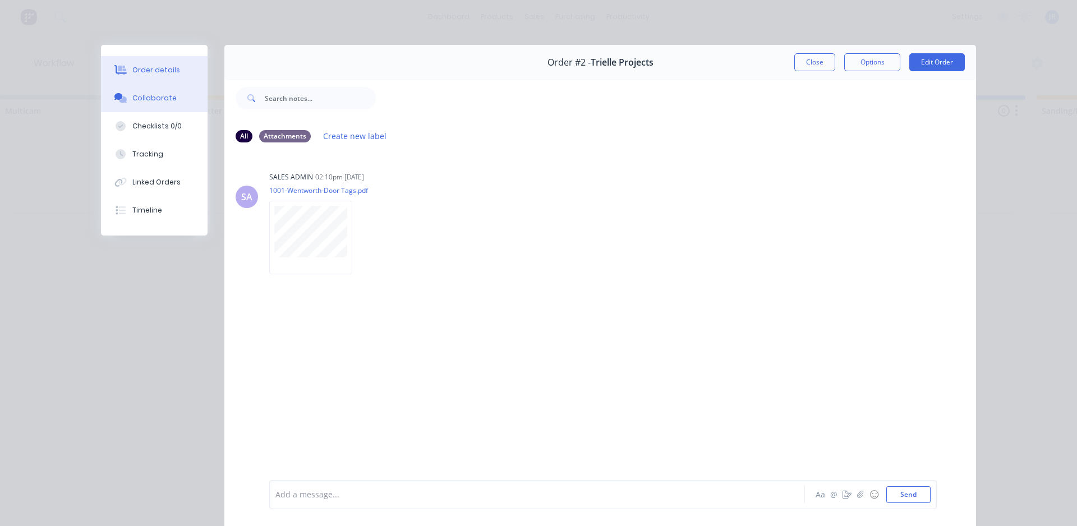 The height and width of the screenshot is (526, 1077). I want to click on div: Linked Orders, so click(156, 182).